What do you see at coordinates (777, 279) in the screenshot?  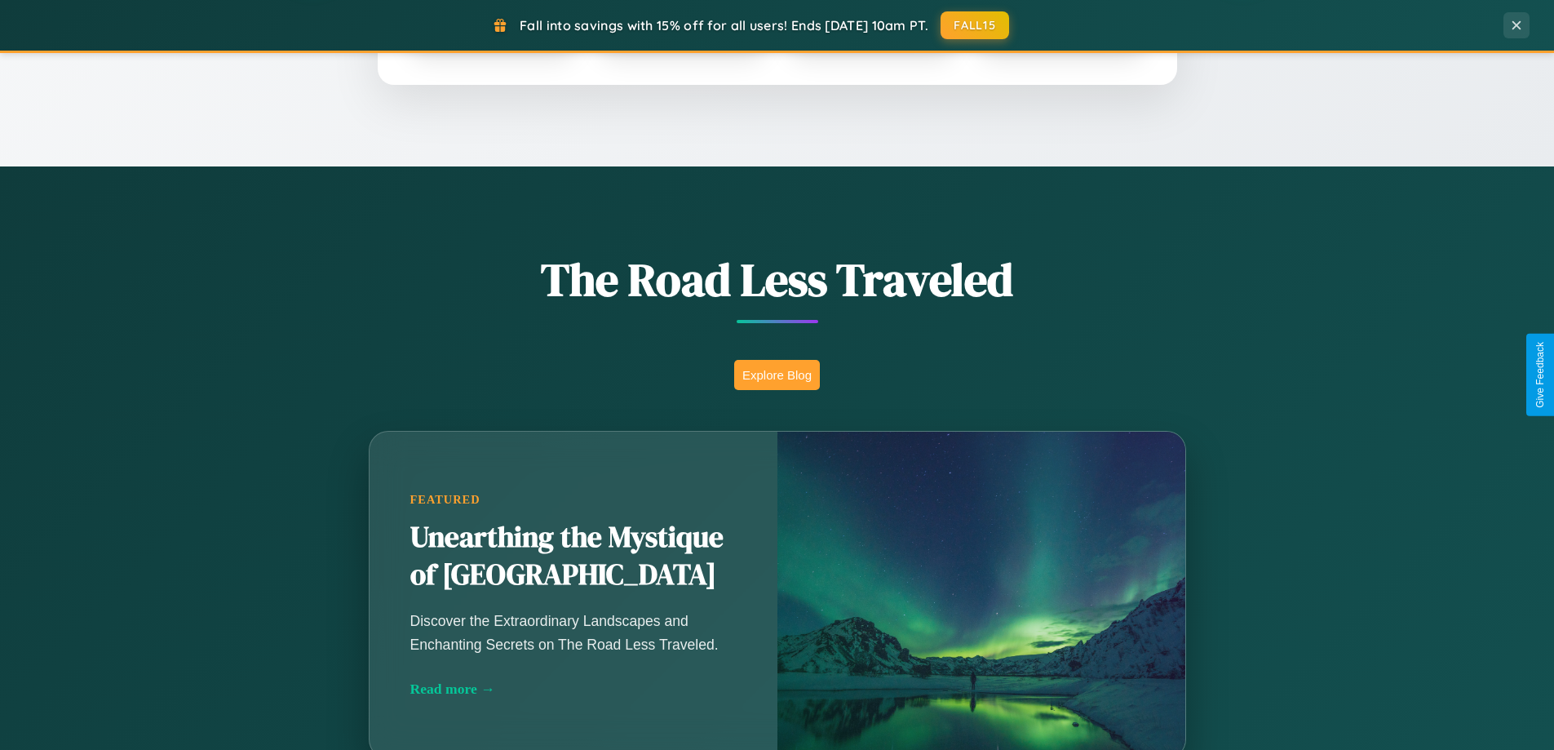 I see `h1: The Road Less Traveled` at bounding box center [777, 279].